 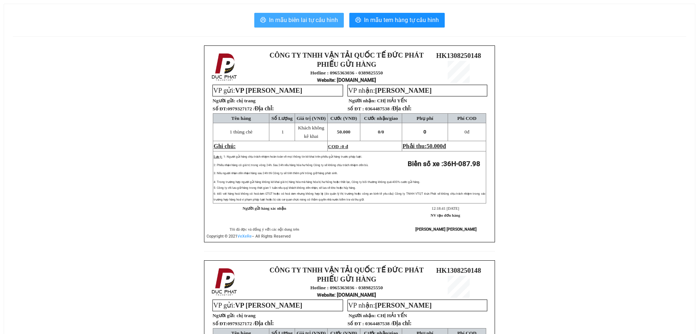 What do you see at coordinates (381, 118) in the screenshot?
I see `span: Cước nhận/giao` at bounding box center [381, 118].